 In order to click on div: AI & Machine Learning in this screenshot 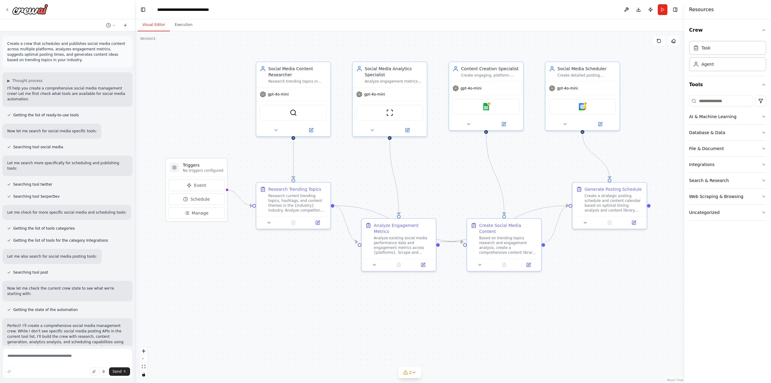, I will do `click(712, 117)`.